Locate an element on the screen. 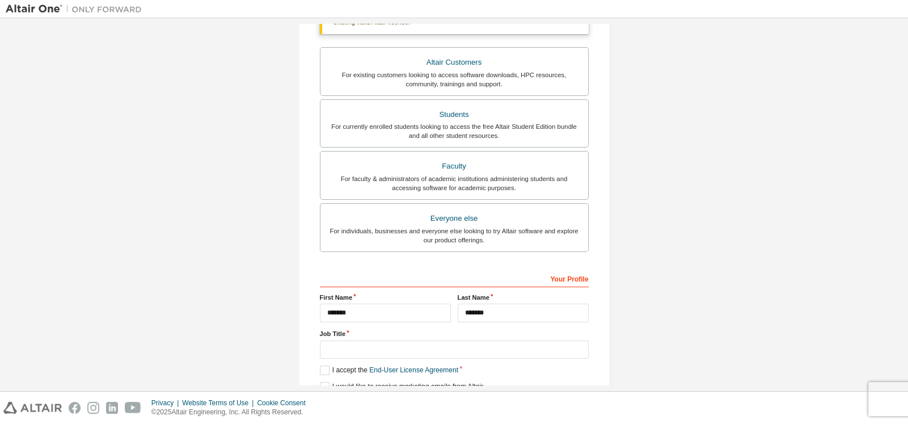 This screenshot has width=908, height=424. div: For existing customers looking to access software downloads, HPC resources, community, trainings ... is located at coordinates (454, 79).